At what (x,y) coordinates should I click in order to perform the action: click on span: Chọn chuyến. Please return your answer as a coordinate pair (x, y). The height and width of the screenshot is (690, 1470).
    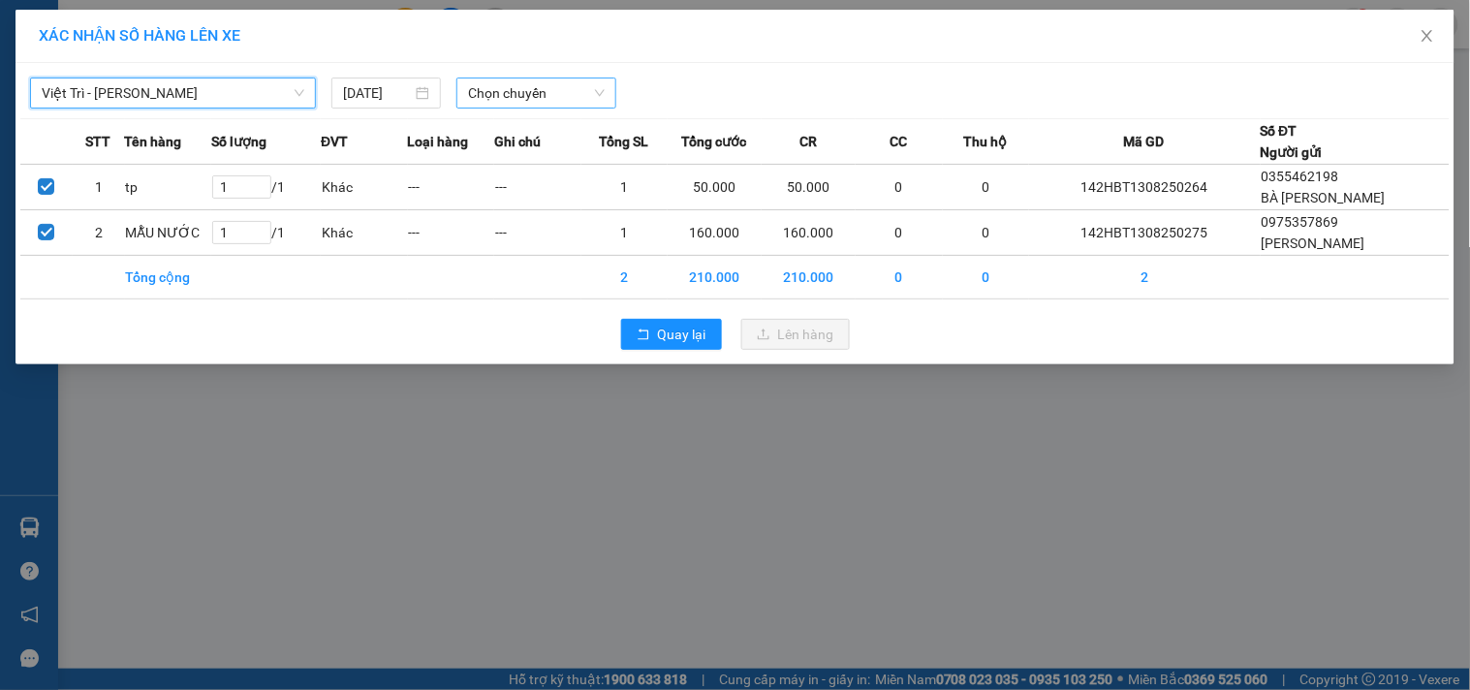
    Looking at the image, I should click on (536, 93).